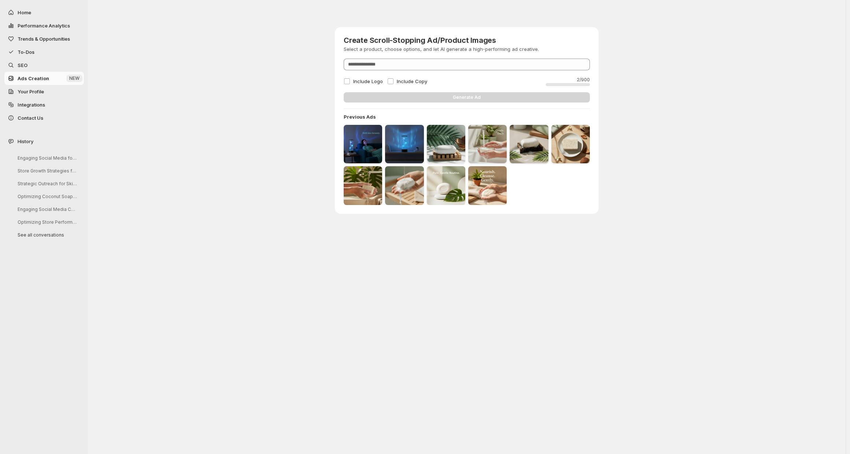  I want to click on span: History, so click(25, 141).